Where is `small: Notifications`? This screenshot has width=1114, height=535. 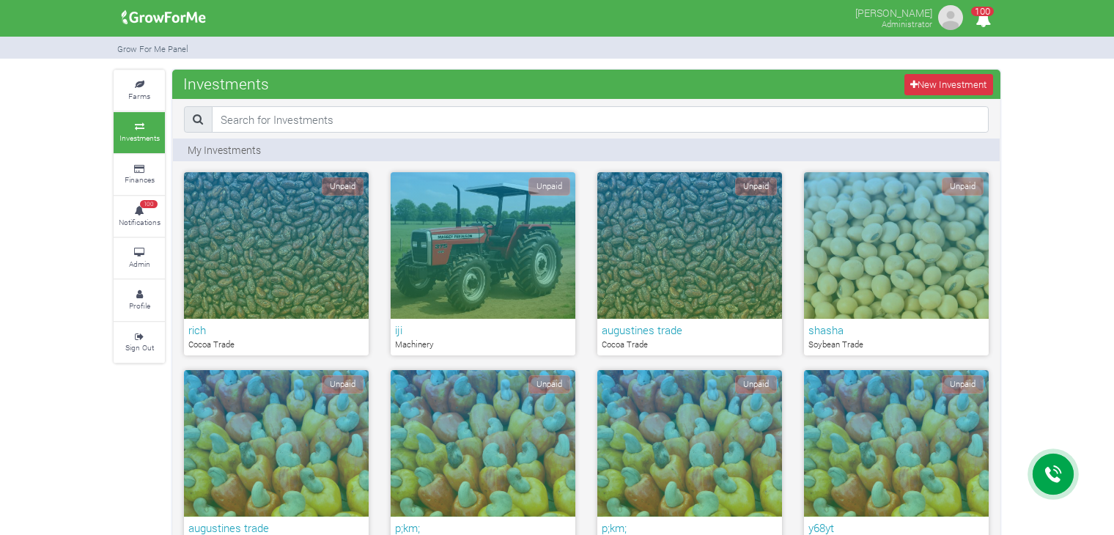
small: Notifications is located at coordinates (139, 222).